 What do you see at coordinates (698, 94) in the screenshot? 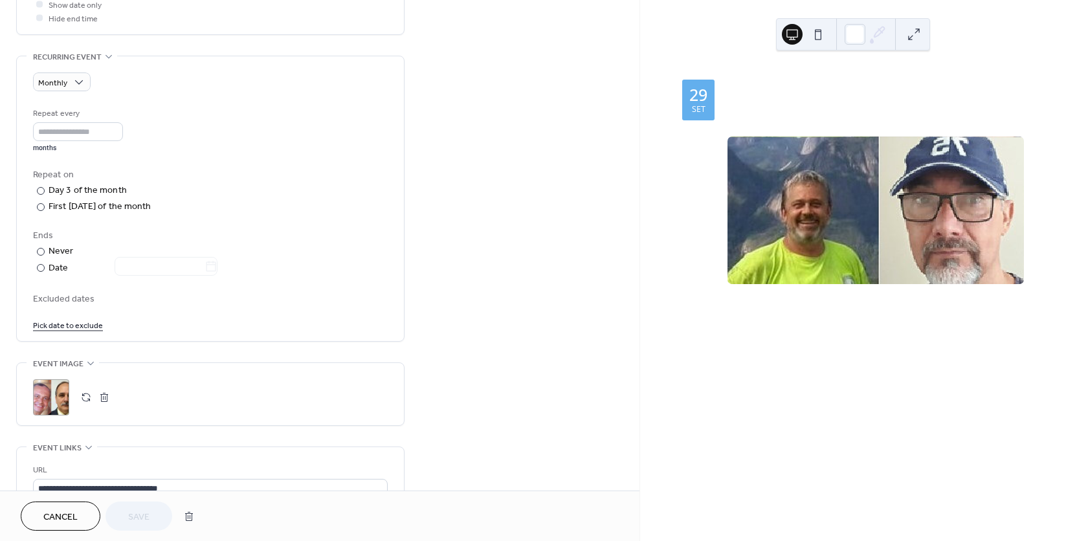
I see `div: 29` at bounding box center [698, 94].